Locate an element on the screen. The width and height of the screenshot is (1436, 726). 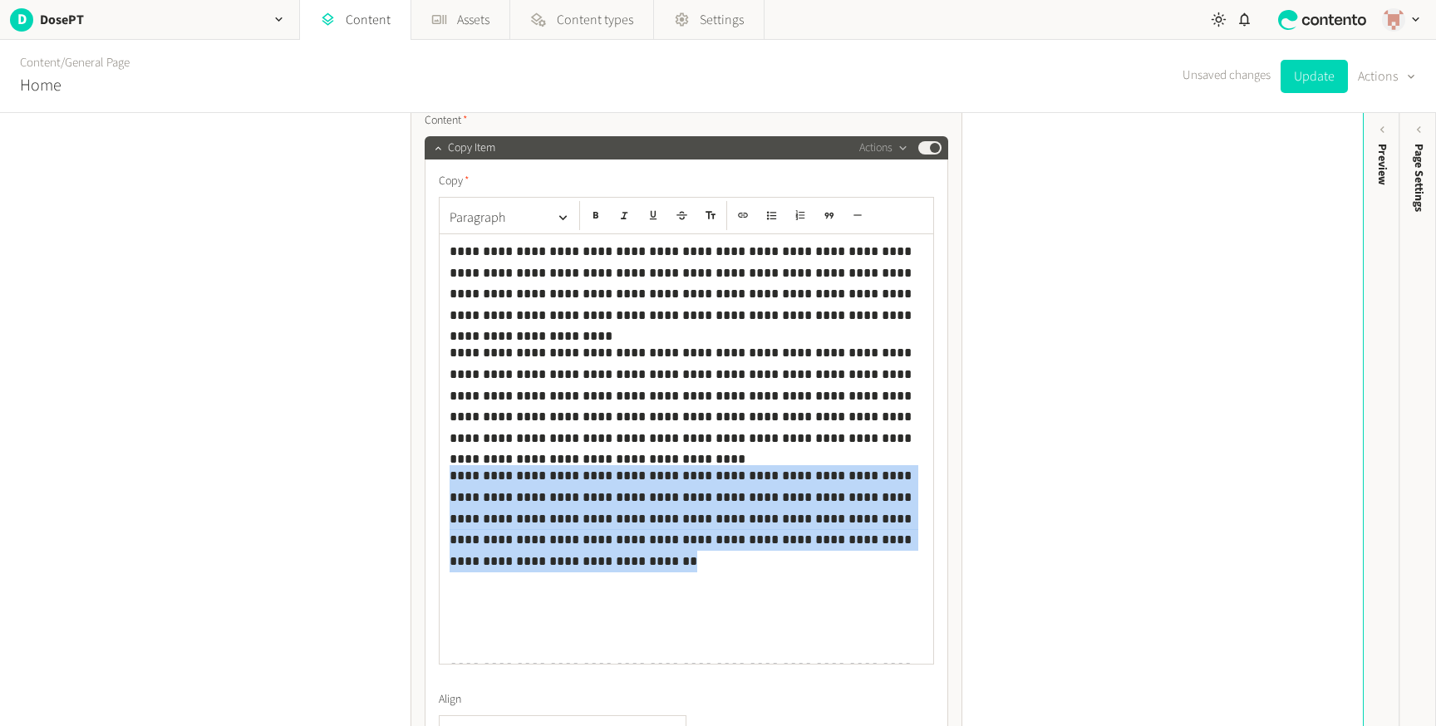
span: Copy Item is located at coordinates (471, 148).